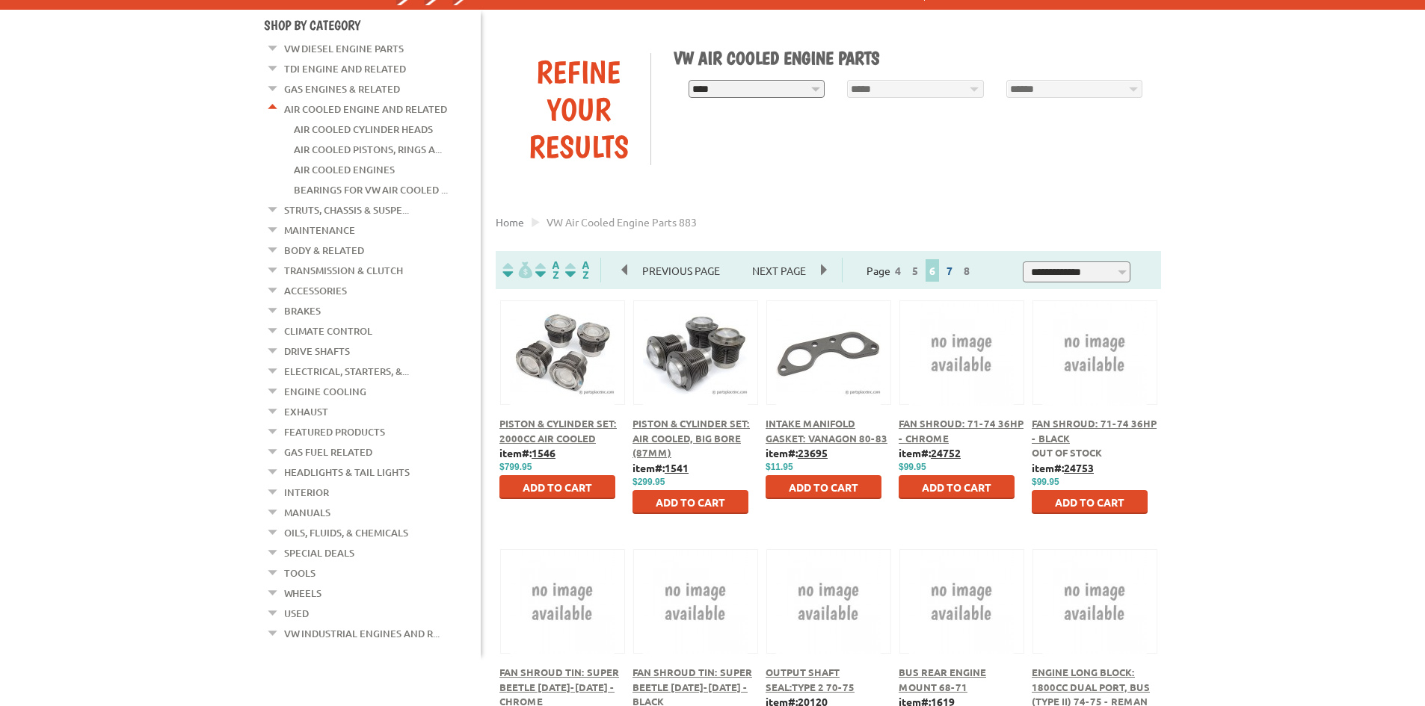 Image resolution: width=1425 pixels, height=706 pixels. What do you see at coordinates (558, 431) in the screenshot?
I see `a: Piston & Cylinder Set: 2000cc Air Cooled` at bounding box center [558, 431].